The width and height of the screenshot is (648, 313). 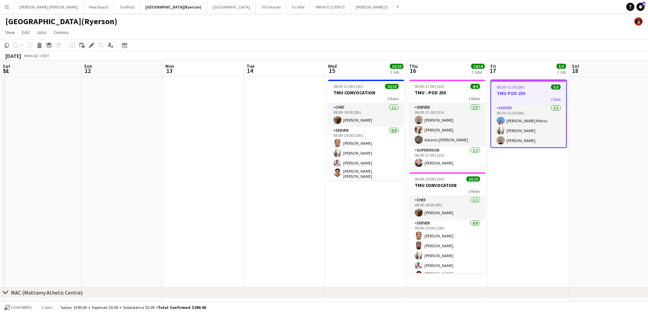 I want to click on a: Comms, so click(x=61, y=32).